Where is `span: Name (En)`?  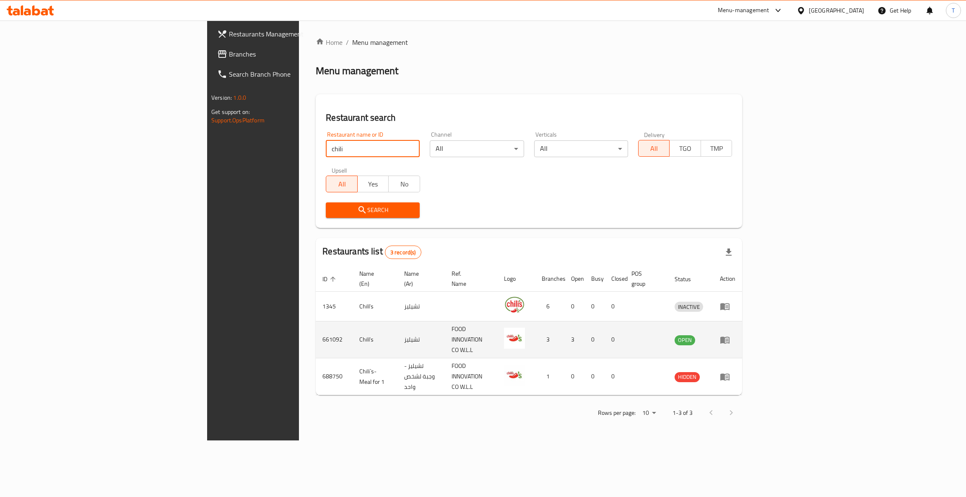
span: Name (En) is located at coordinates (373, 279).